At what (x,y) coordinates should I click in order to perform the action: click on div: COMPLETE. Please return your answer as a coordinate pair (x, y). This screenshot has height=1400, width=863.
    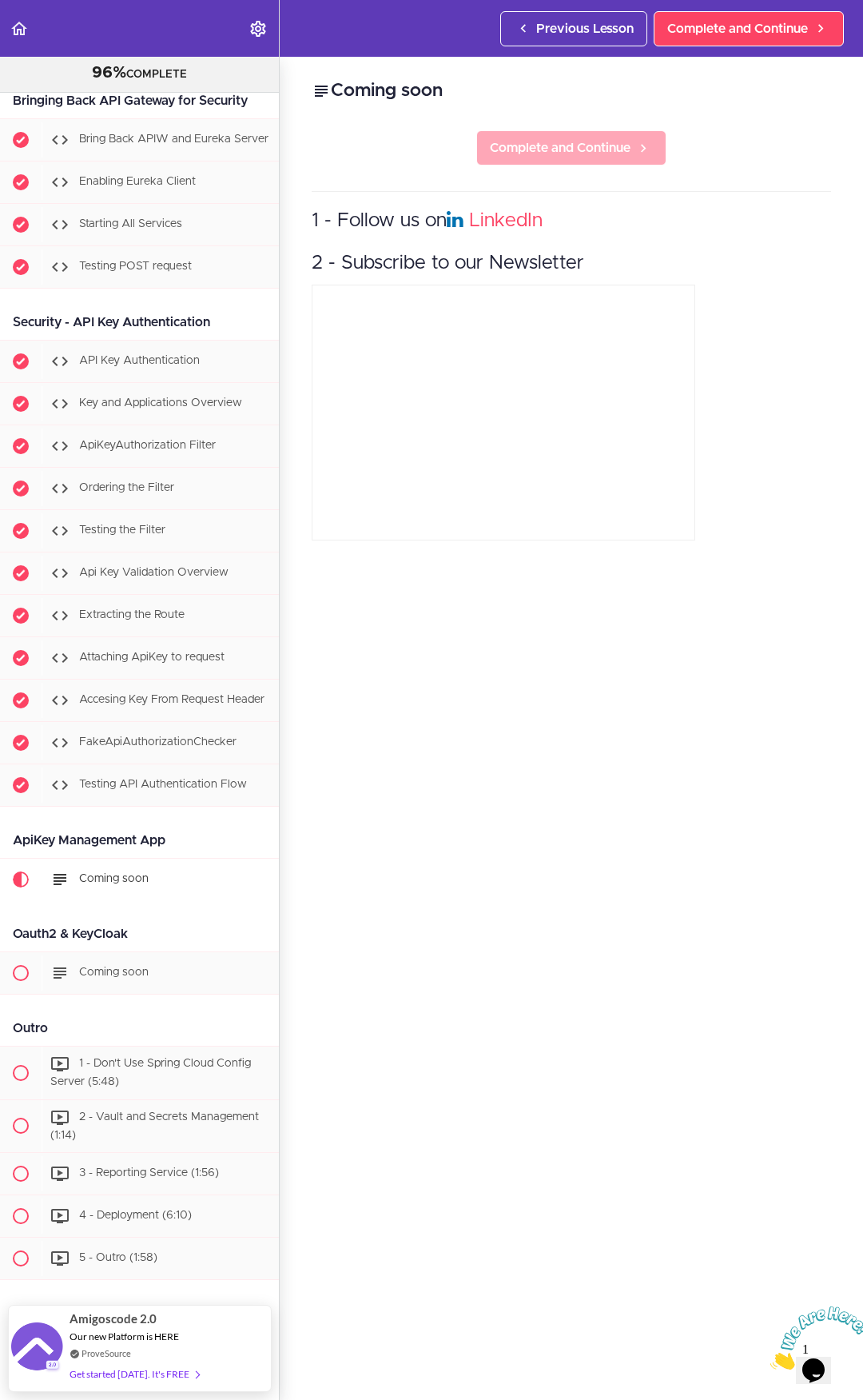
    Looking at the image, I should click on (139, 73).